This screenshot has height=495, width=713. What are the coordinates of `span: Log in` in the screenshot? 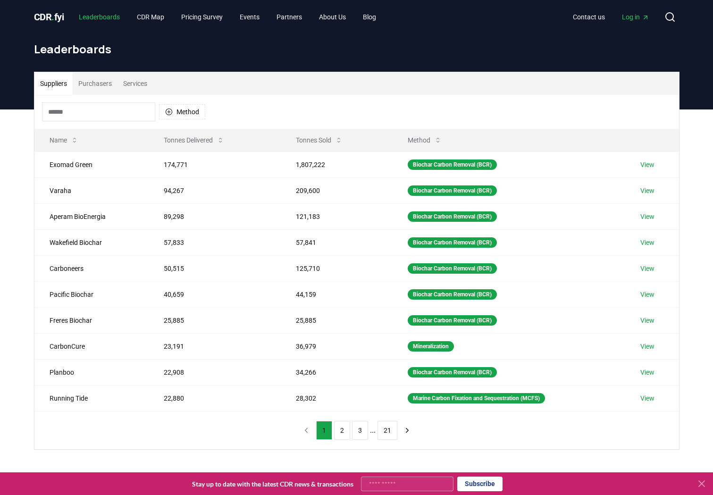 It's located at (635, 17).